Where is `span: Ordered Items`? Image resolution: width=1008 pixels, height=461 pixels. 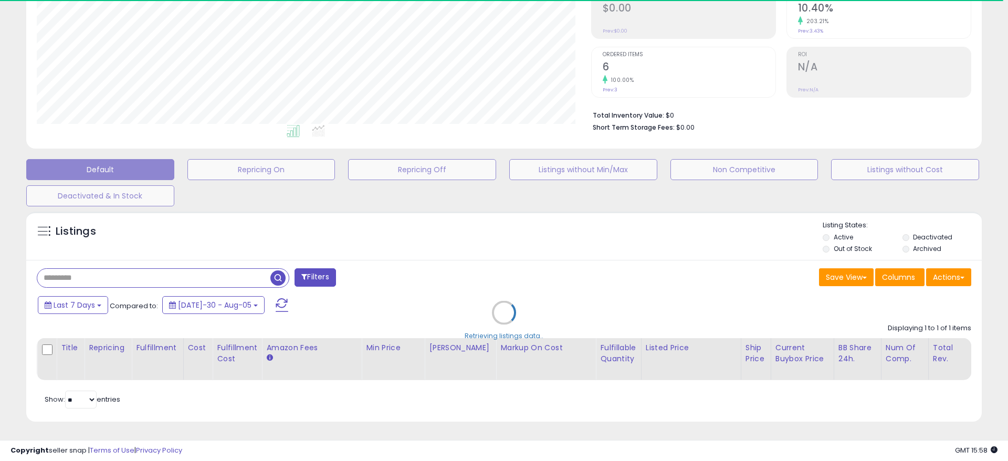 span: Ordered Items is located at coordinates (689, 55).